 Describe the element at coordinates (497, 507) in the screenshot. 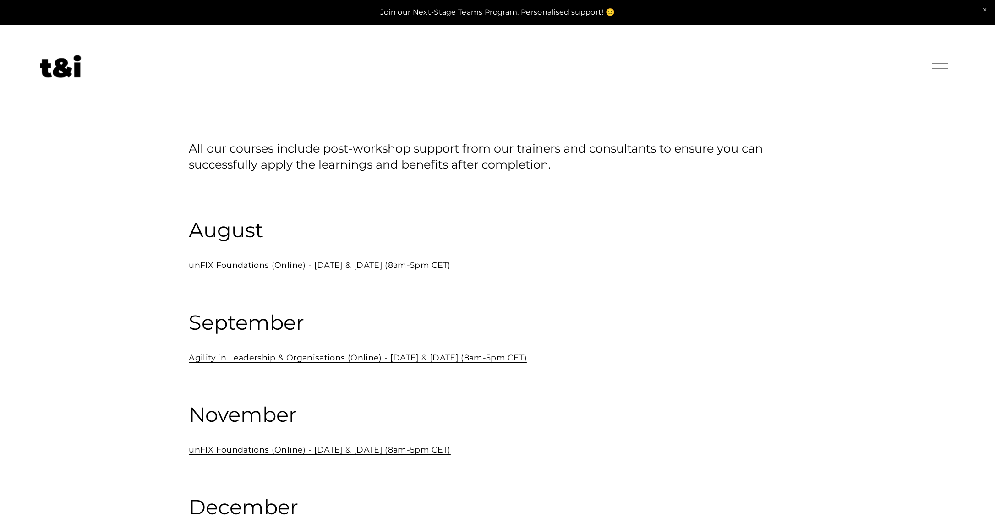

I see `h3: December` at that location.